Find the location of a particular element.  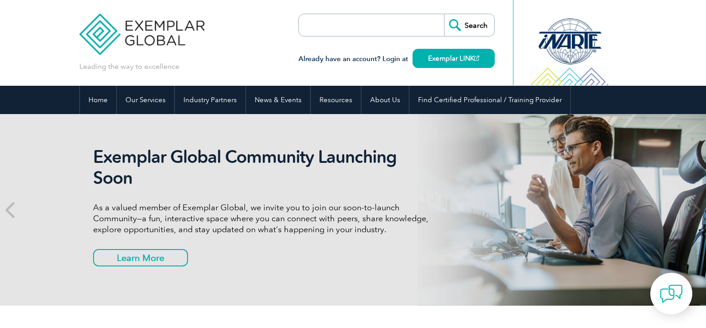

a: News & Events is located at coordinates (278, 100).